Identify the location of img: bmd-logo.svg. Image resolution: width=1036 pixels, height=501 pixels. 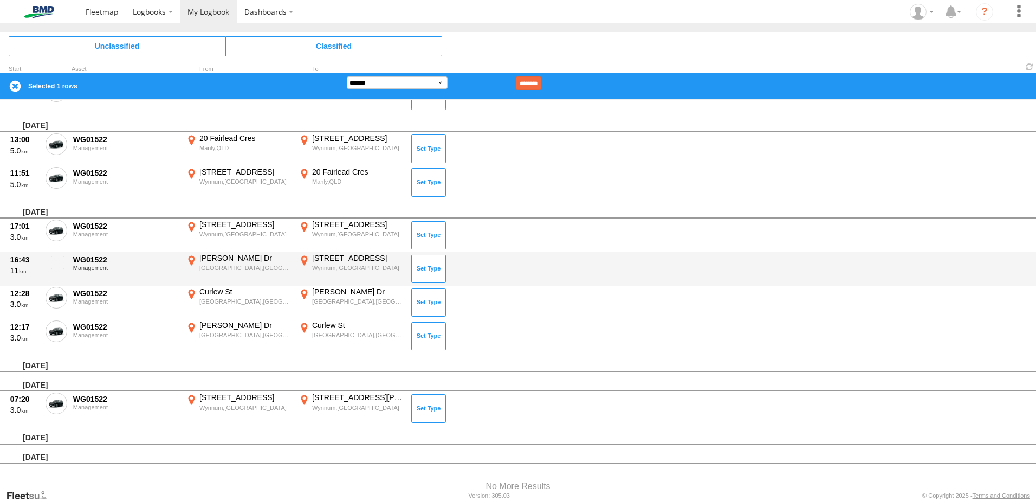
(39, 12).